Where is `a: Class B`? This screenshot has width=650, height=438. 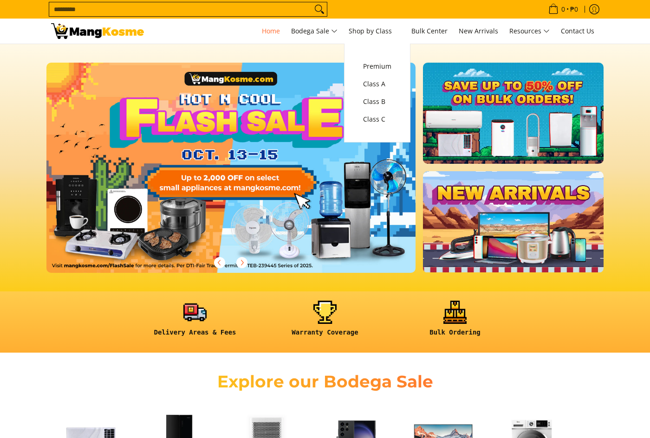 a: Class B is located at coordinates (377, 102).